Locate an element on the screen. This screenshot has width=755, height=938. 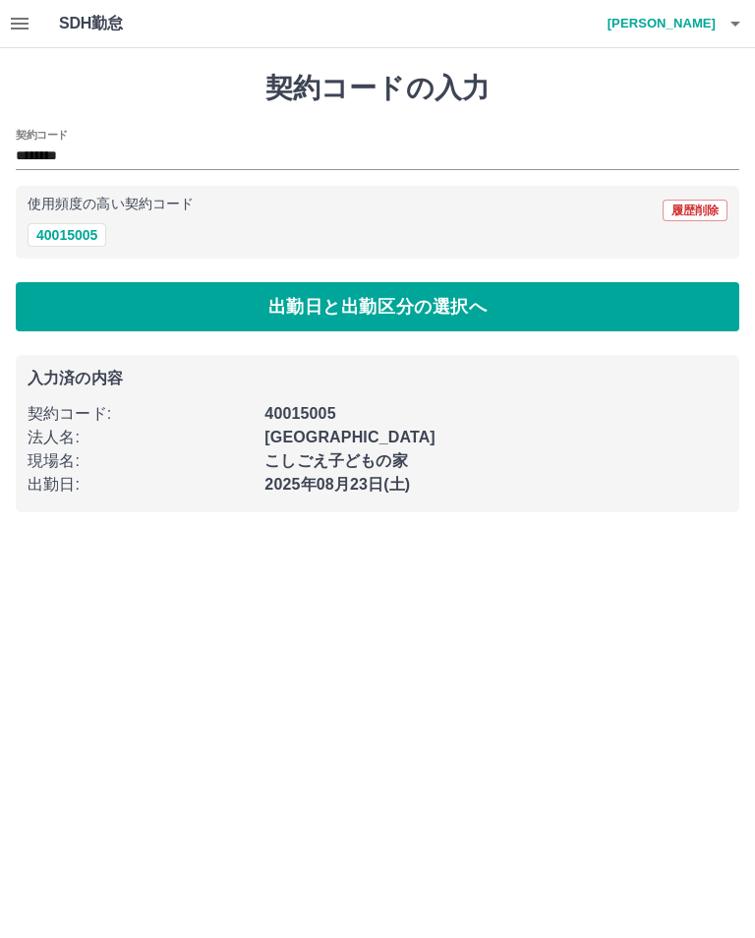
p: 現場名 : is located at coordinates (140, 461).